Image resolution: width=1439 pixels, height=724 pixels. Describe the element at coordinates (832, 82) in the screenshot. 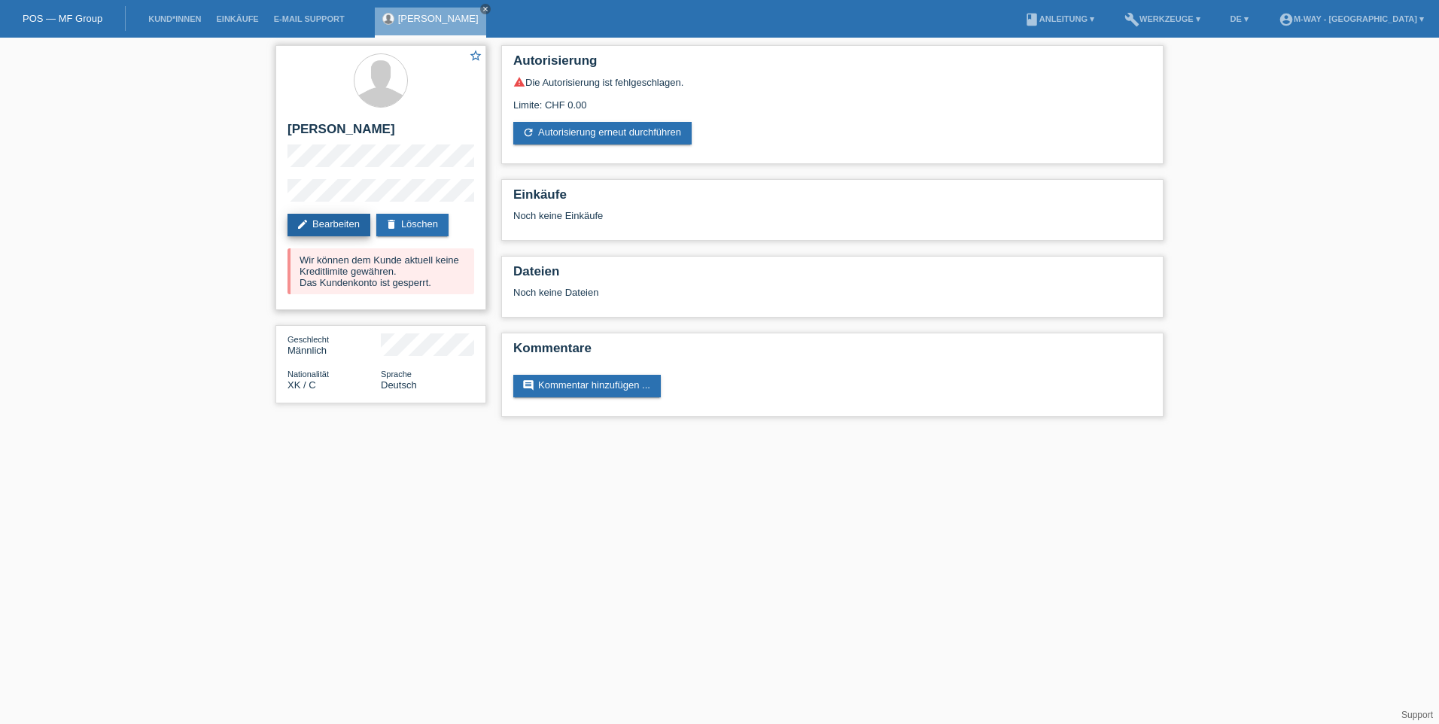

I see `div: Die Autorisierung ist fehlgeschlagen.` at that location.